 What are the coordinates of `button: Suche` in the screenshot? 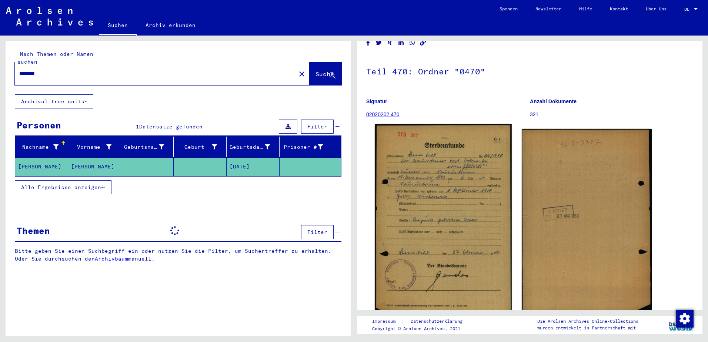 It's located at (325, 74).